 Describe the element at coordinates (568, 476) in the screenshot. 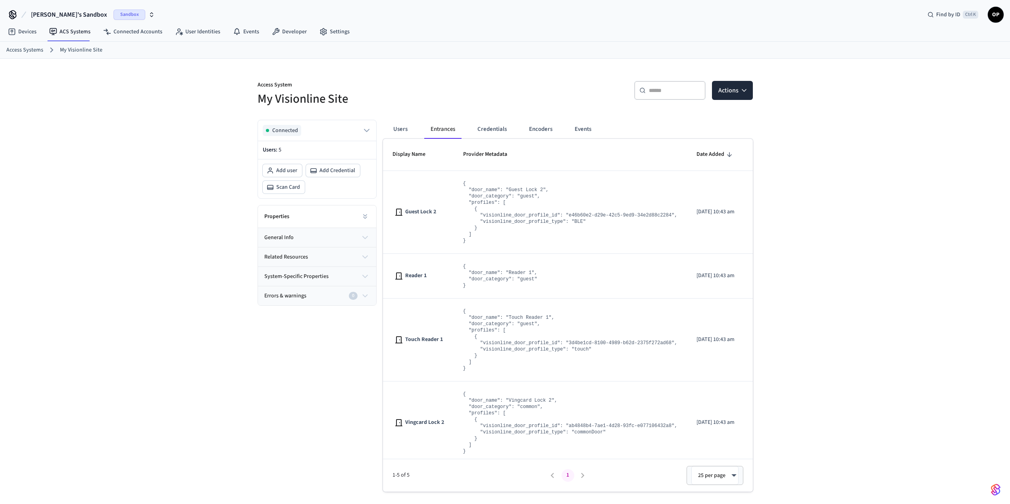

I see `nav: pagination navigation` at that location.